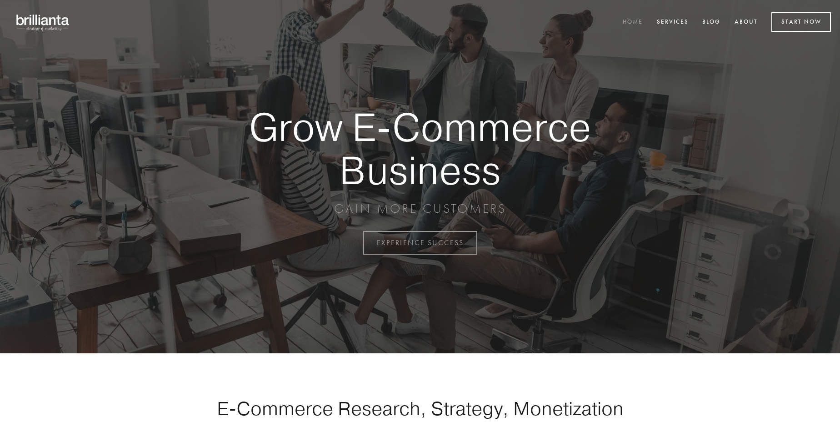 This screenshot has width=840, height=427. What do you see at coordinates (712, 22) in the screenshot?
I see `a: Blog` at bounding box center [712, 22].